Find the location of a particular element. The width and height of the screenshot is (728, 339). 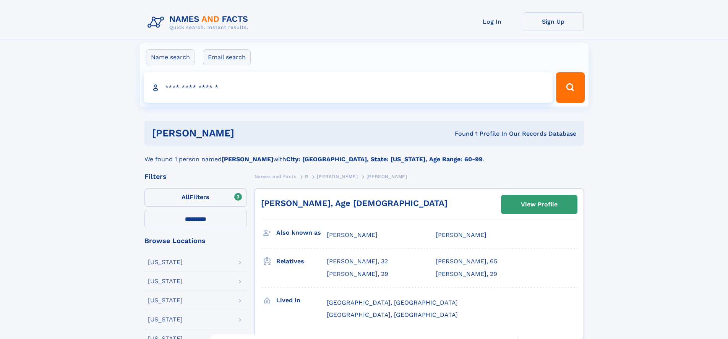

a: Names and Facts is located at coordinates (276, 176).